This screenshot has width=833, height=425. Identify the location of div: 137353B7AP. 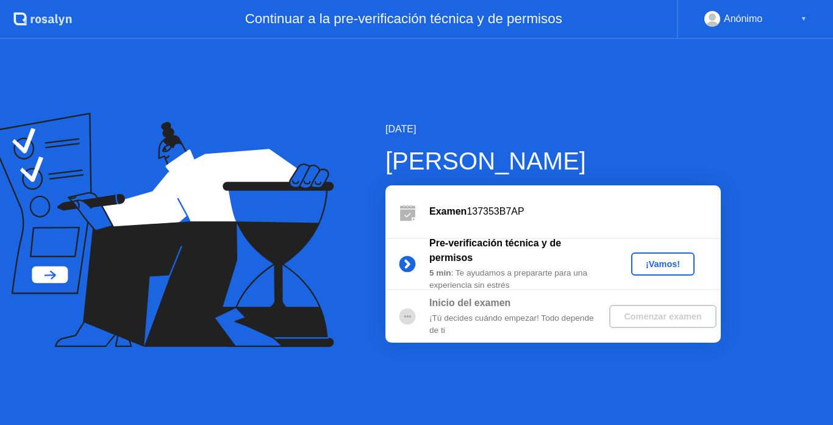
(575, 212).